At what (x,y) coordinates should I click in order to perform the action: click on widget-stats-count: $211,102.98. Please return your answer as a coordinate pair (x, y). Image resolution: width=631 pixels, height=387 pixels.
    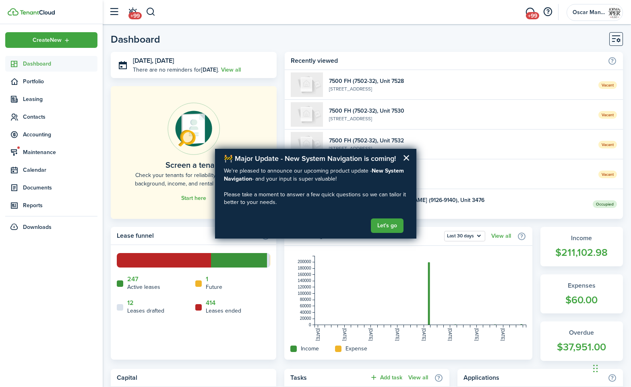
    Looking at the image, I should click on (582, 253).